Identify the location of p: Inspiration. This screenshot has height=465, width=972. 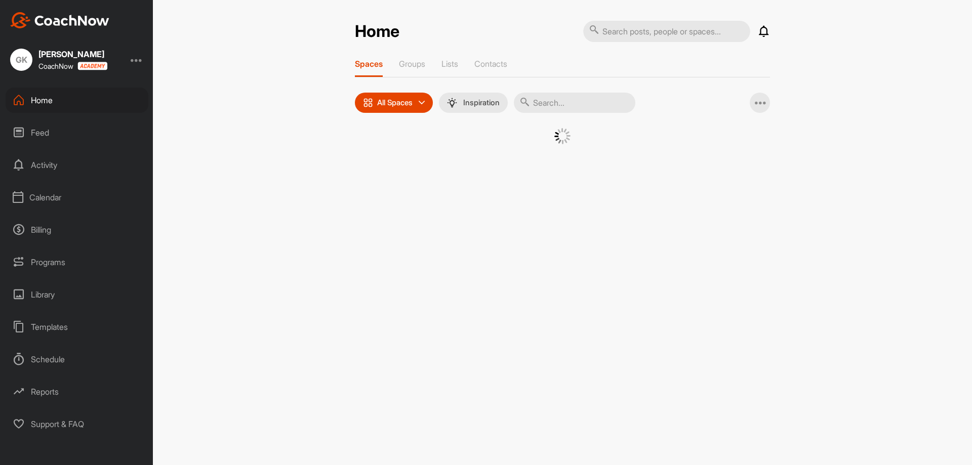
(481, 103).